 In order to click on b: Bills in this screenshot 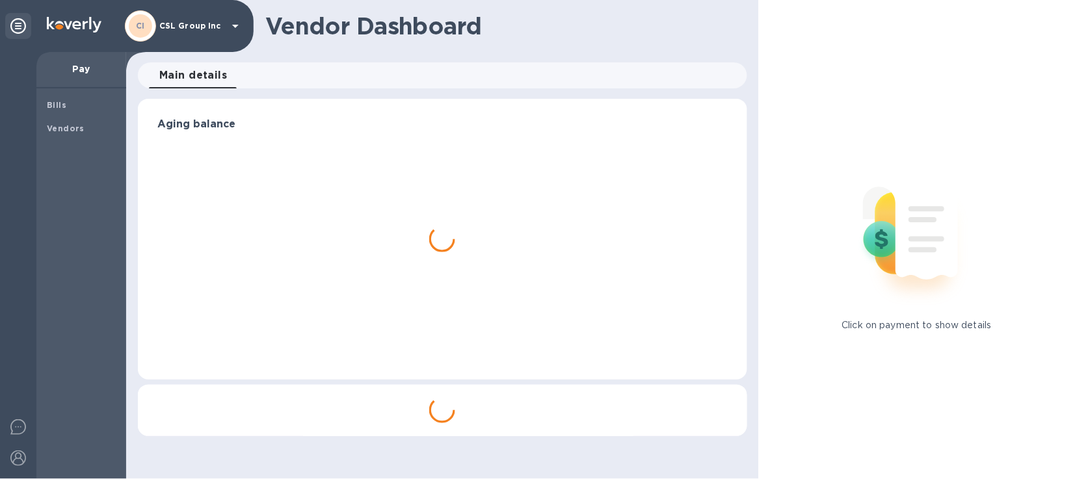, I will do `click(57, 105)`.